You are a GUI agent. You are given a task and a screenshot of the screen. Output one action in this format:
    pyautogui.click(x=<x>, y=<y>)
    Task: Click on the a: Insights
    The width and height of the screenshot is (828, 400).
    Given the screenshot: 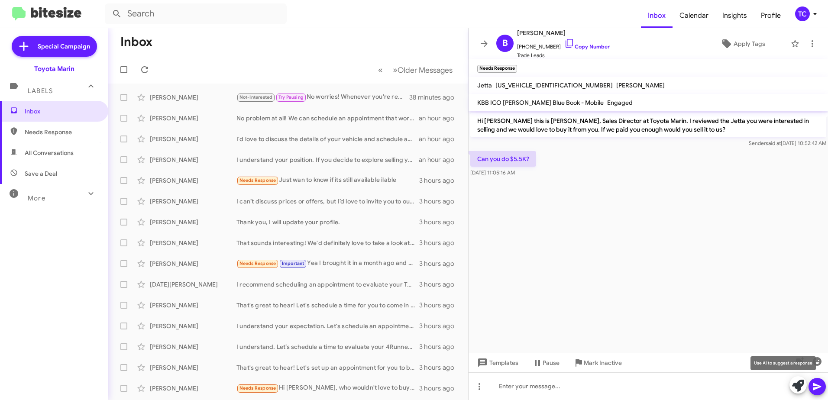 What is the action you would take?
    pyautogui.click(x=734, y=16)
    